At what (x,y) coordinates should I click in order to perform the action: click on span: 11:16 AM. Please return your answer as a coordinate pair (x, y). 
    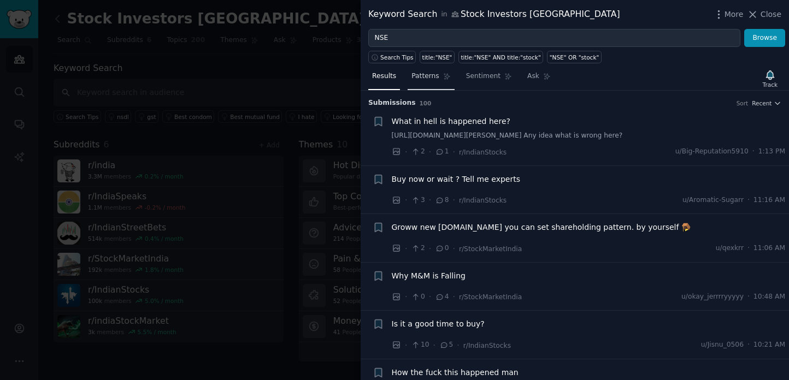
    Looking at the image, I should click on (769, 200).